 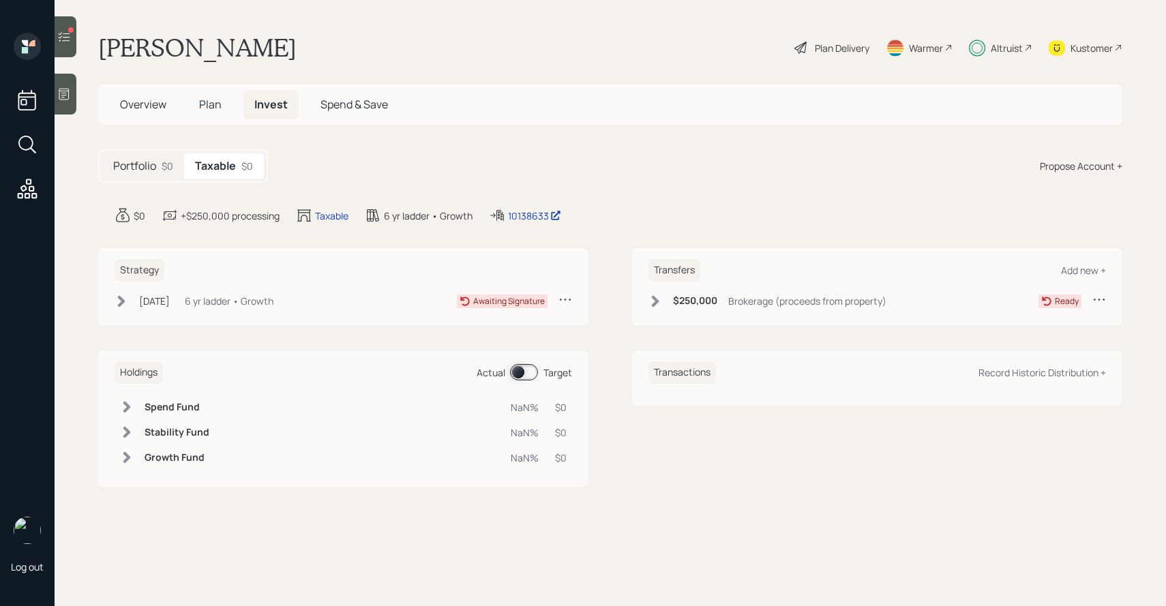 I want to click on div: Altruist, so click(x=1006, y=48).